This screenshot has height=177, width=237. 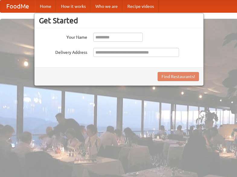 What do you see at coordinates (73, 6) in the screenshot?
I see `a: How it works` at bounding box center [73, 6].